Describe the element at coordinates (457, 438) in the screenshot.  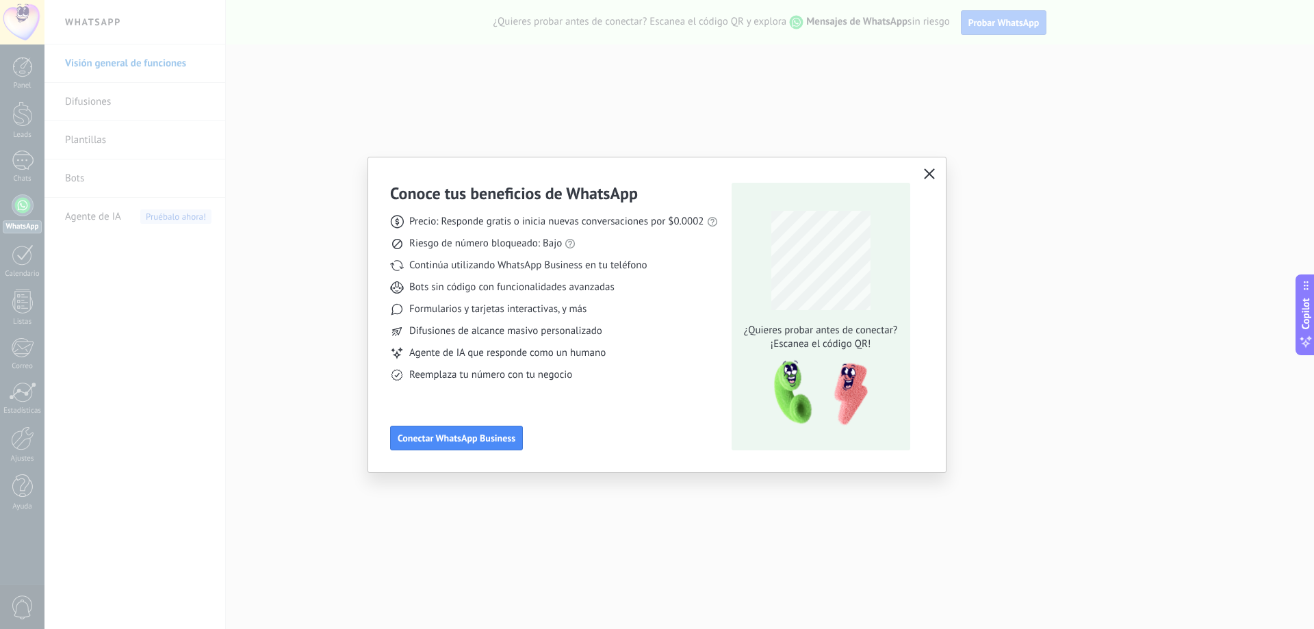
I see `button: Conectar WhatsApp Business` at that location.